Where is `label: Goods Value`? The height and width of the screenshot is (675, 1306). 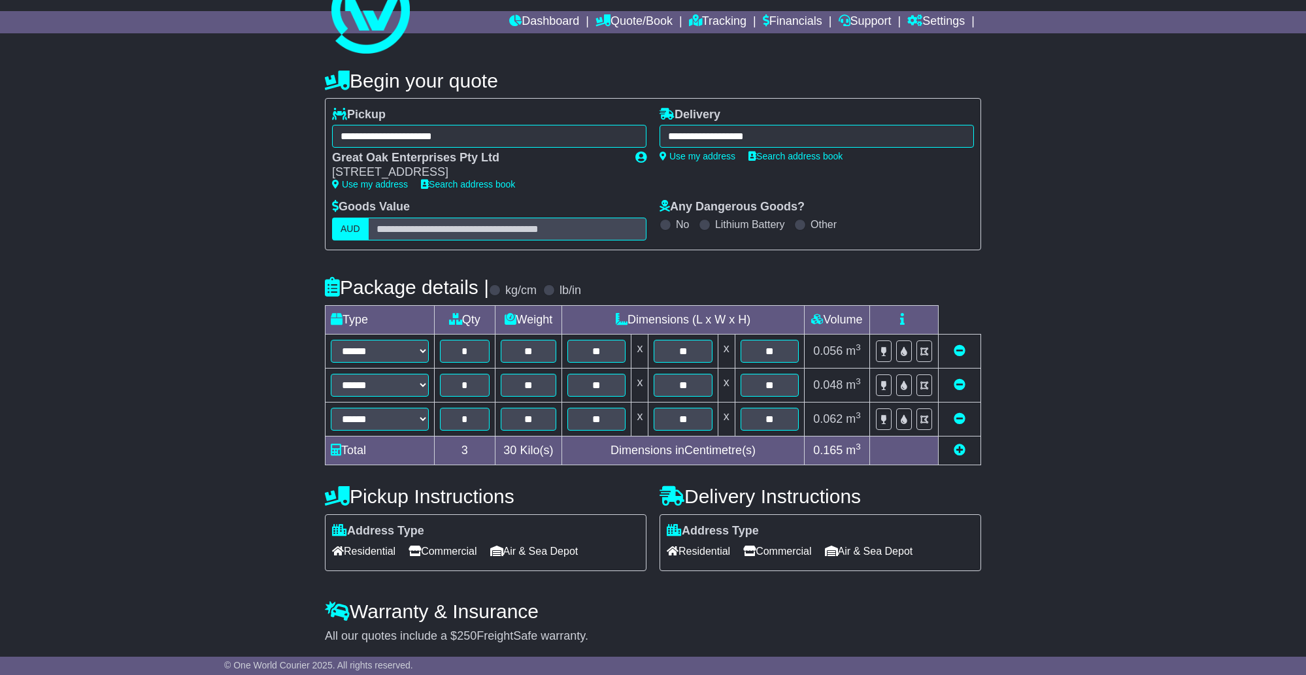
label: Goods Value is located at coordinates (371, 207).